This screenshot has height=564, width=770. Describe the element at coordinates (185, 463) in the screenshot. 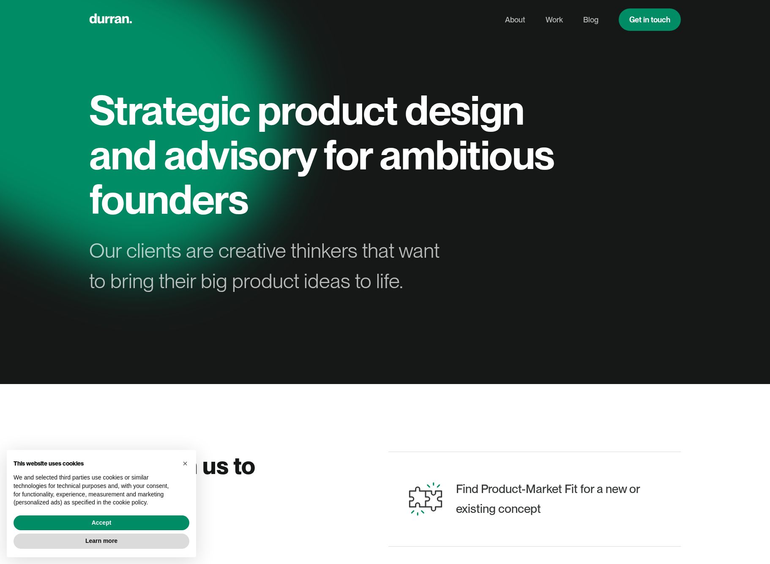

I see `button: Close this notice` at that location.